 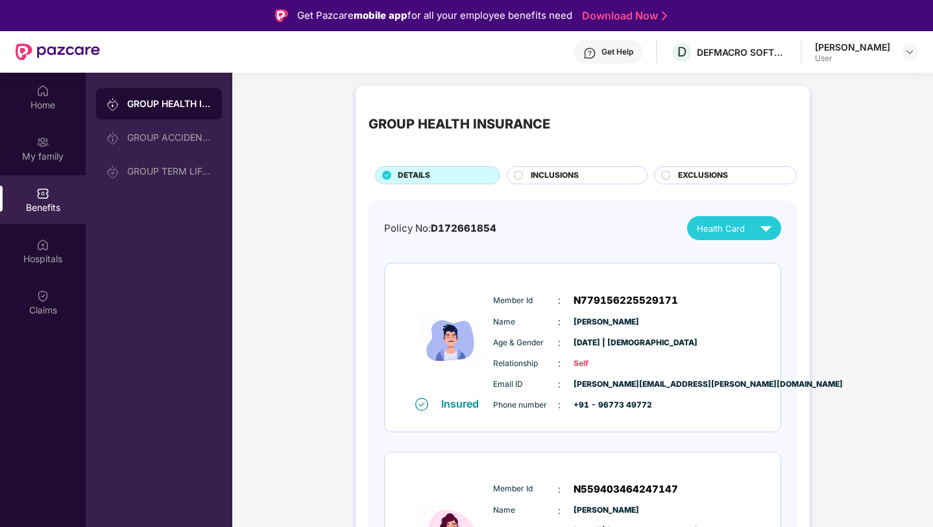 I want to click on img: Stroke, so click(x=664, y=16).